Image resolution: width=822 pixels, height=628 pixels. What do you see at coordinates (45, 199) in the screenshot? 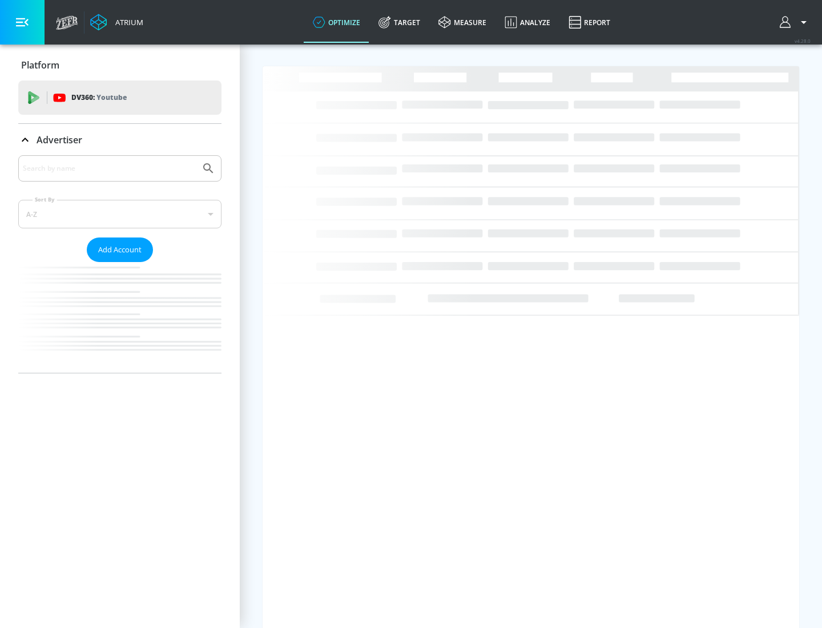
I see `label: Sort By` at bounding box center [45, 199].